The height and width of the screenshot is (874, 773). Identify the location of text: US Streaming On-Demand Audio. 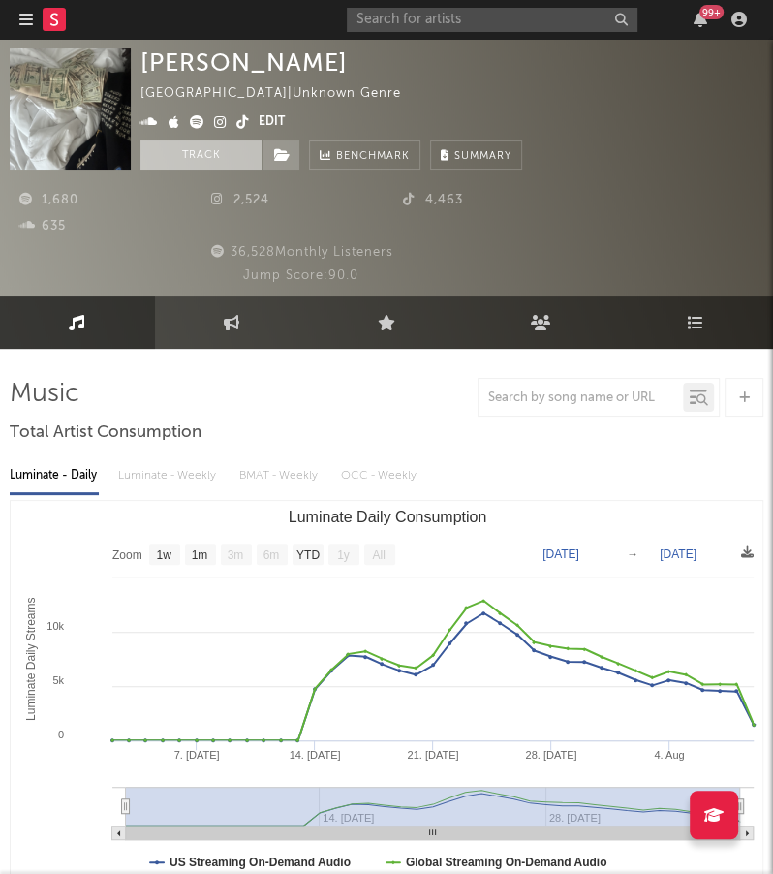
(260, 862).